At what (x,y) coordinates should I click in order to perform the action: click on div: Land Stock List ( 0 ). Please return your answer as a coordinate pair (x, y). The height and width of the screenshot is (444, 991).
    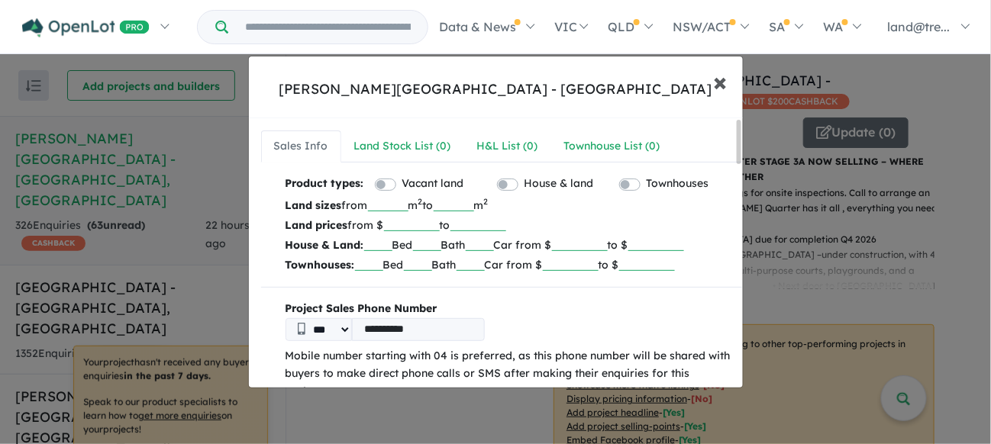
    Looking at the image, I should click on (402, 147).